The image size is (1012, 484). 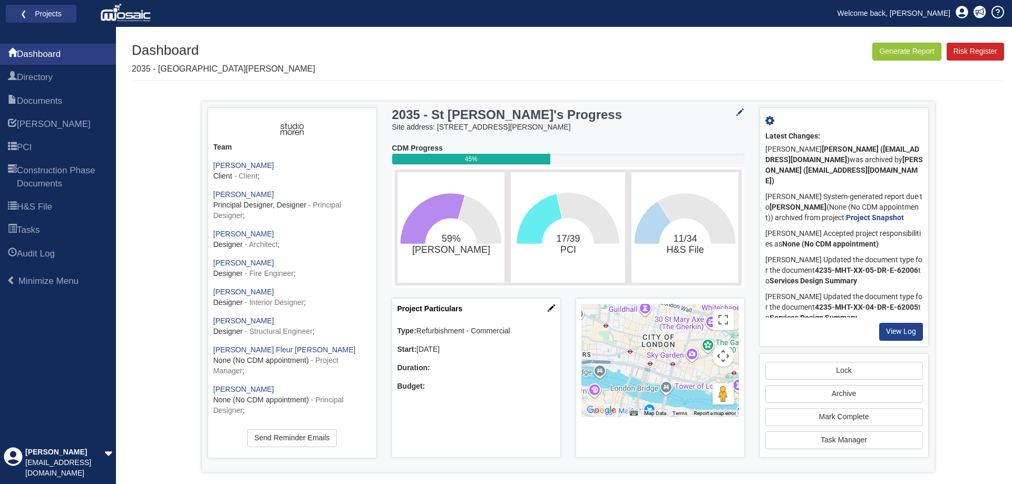 What do you see at coordinates (875, 218) in the screenshot?
I see `a: Project Snapshot` at bounding box center [875, 218].